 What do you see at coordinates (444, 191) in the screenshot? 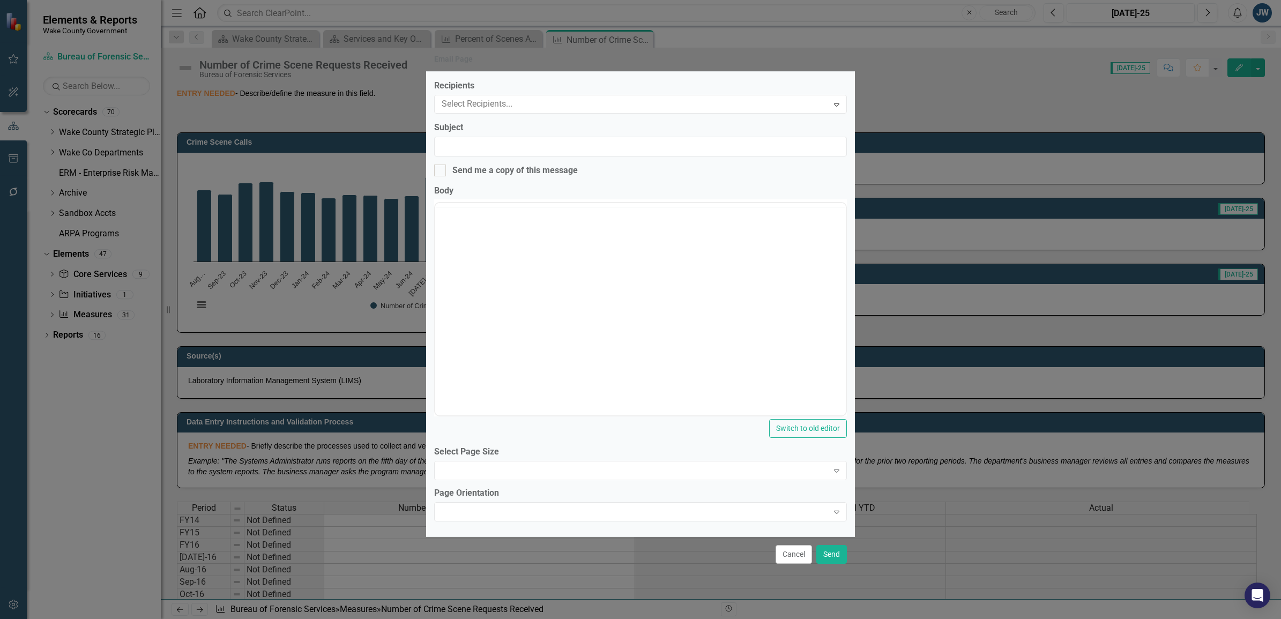
I see `label: Body` at bounding box center [444, 191].